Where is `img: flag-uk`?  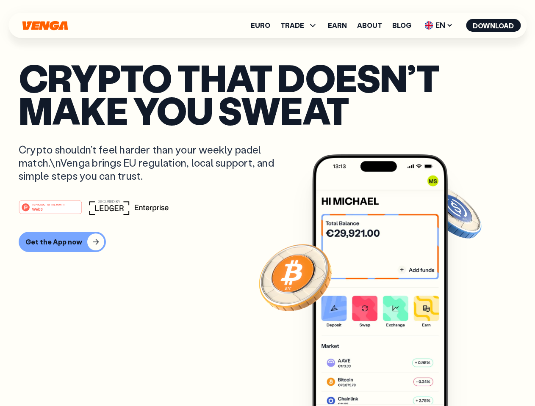 img: flag-uk is located at coordinates (429, 25).